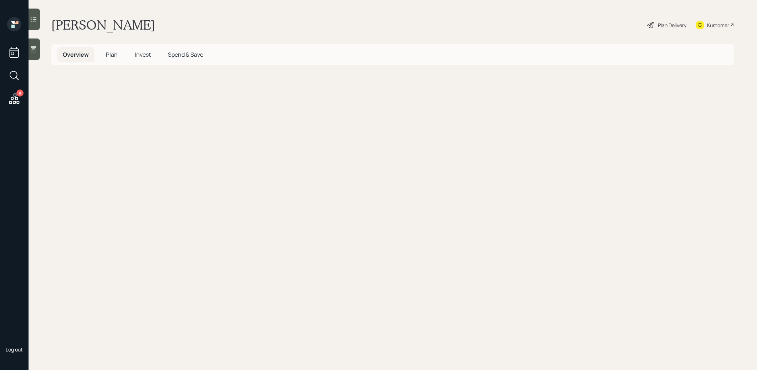  Describe the element at coordinates (143, 55) in the screenshot. I see `span: Invest` at that location.